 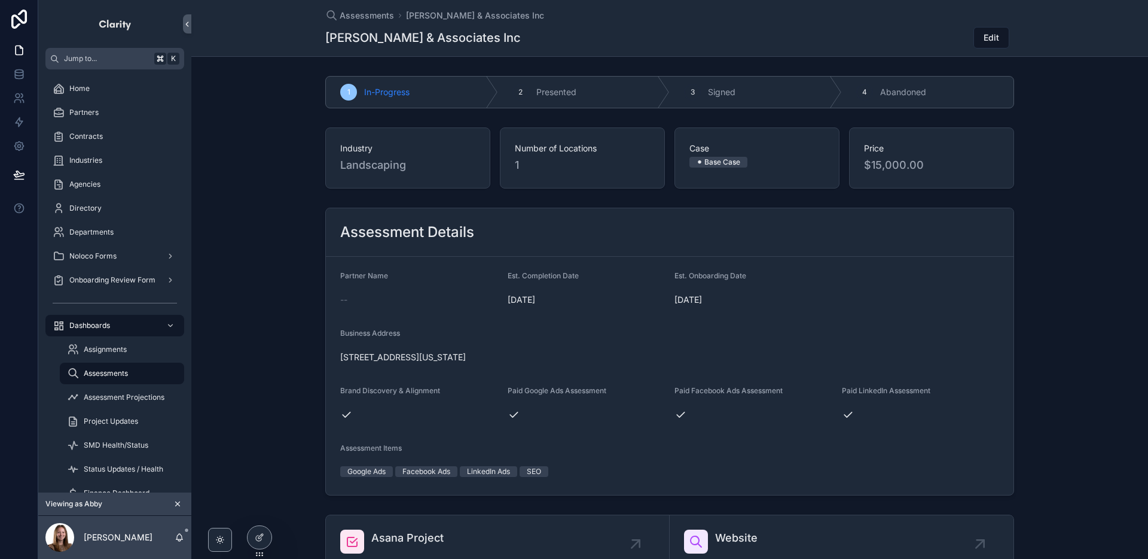 I want to click on span: In-Progress, so click(x=387, y=92).